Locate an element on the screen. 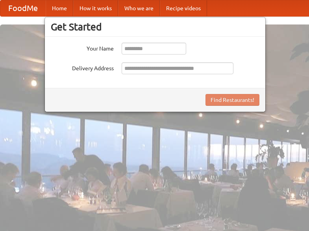 Image resolution: width=309 pixels, height=231 pixels. a: How it works is located at coordinates (96, 8).